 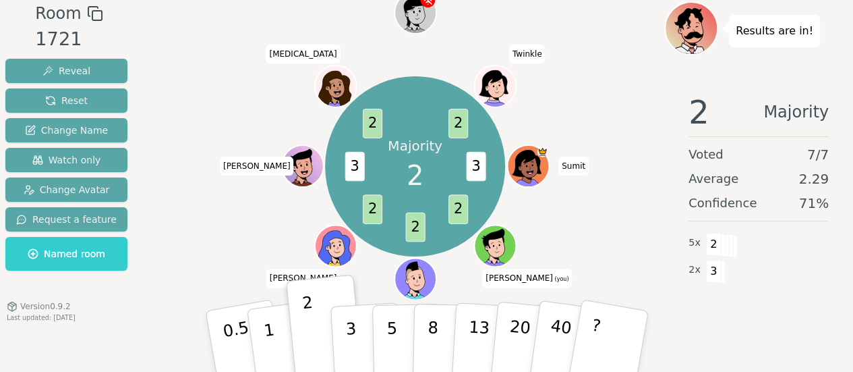 What do you see at coordinates (66, 71) in the screenshot?
I see `span: Reveal` at bounding box center [66, 71].